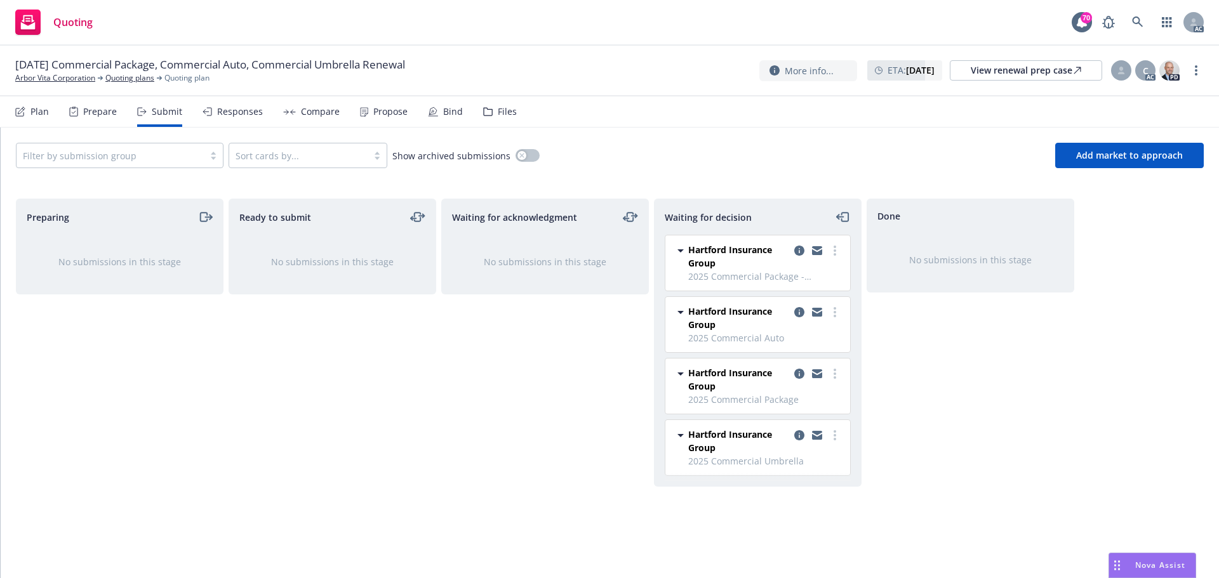 Image resolution: width=1219 pixels, height=578 pixels. I want to click on div: Drag to move, so click(1117, 566).